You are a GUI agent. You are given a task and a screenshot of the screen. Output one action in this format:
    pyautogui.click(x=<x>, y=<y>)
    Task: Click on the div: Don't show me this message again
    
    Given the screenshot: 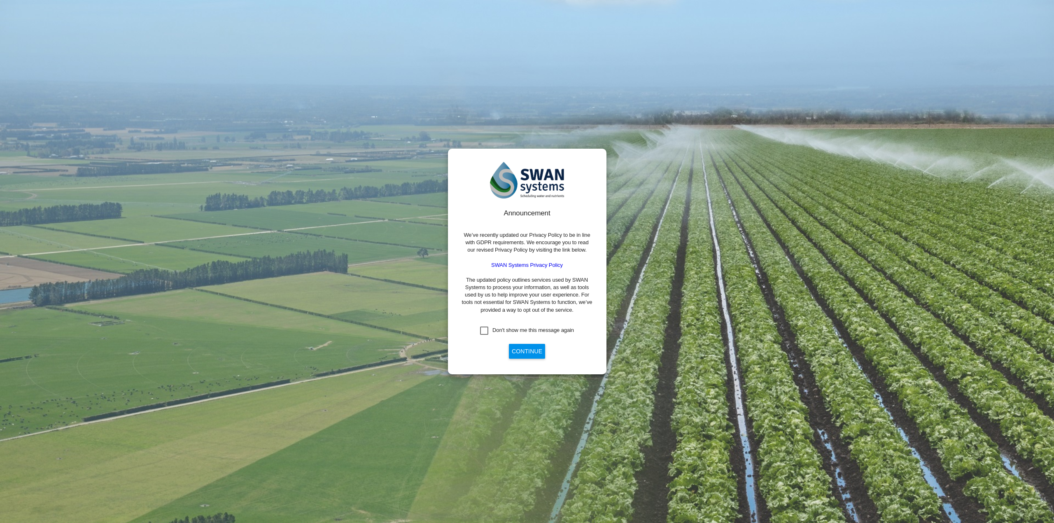 What is the action you would take?
    pyautogui.click(x=533, y=330)
    